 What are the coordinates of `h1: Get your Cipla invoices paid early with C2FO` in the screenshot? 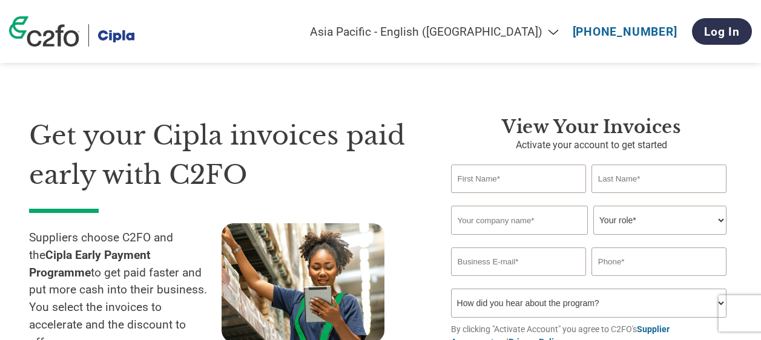 It's located at (221, 155).